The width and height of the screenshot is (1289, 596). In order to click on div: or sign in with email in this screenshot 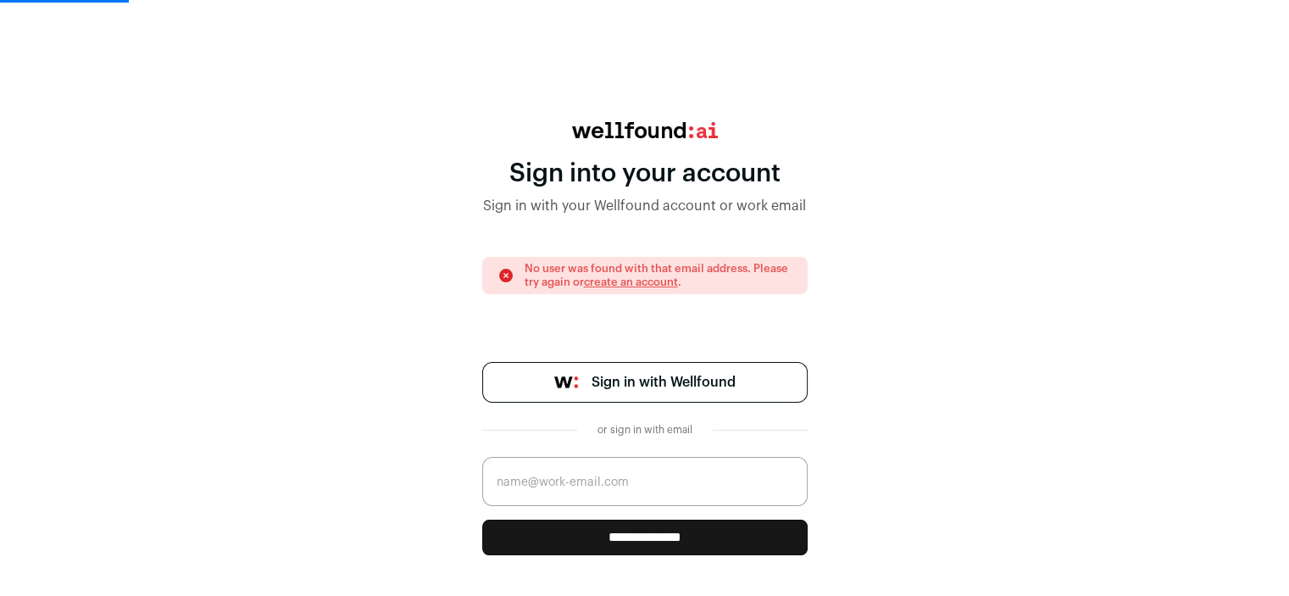, I will do `click(645, 430)`.